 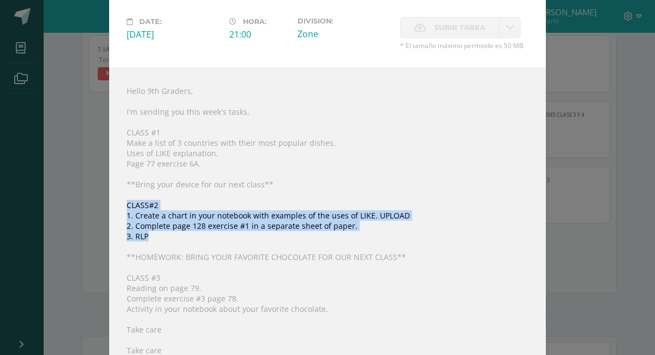 What do you see at coordinates (450, 27) in the screenshot?
I see `label: La fecha de entrega ha expirado` at bounding box center [450, 27].